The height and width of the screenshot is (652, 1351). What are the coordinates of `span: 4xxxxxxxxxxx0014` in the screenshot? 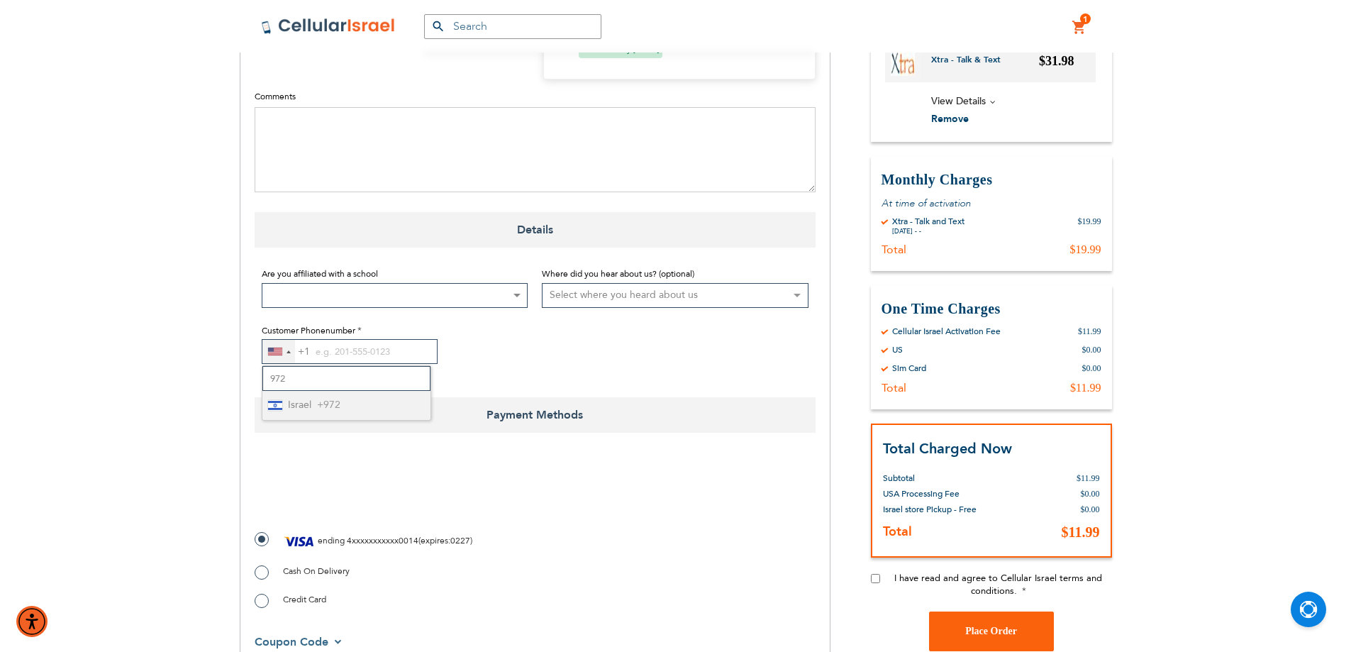 It's located at (382, 540).